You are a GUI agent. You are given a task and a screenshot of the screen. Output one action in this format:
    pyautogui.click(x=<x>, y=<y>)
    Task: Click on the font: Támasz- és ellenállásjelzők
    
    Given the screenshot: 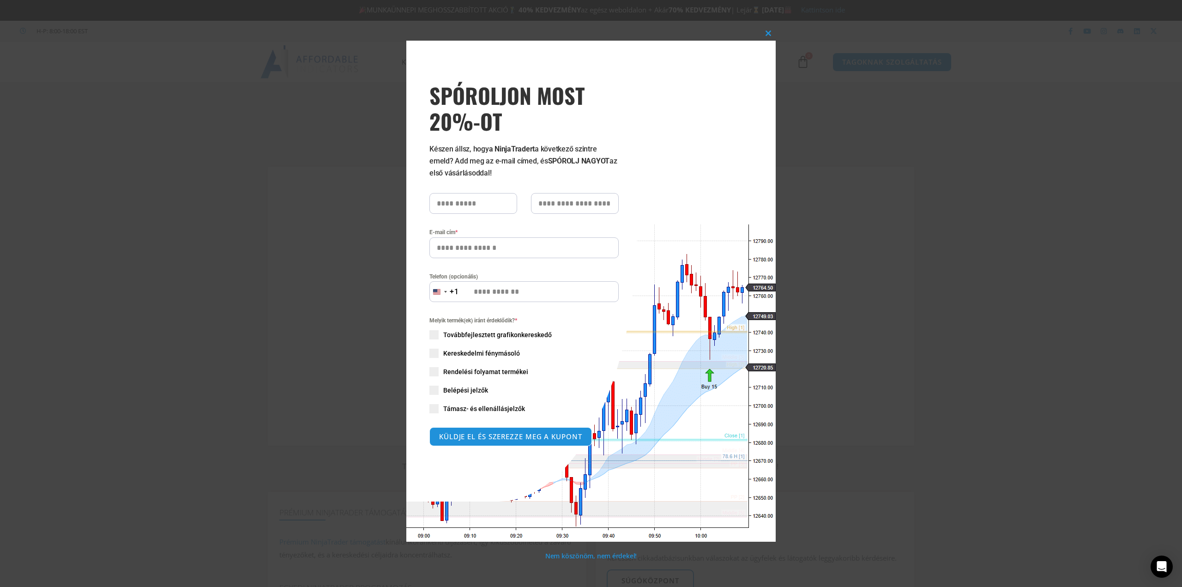 What is the action you would take?
    pyautogui.click(x=484, y=409)
    